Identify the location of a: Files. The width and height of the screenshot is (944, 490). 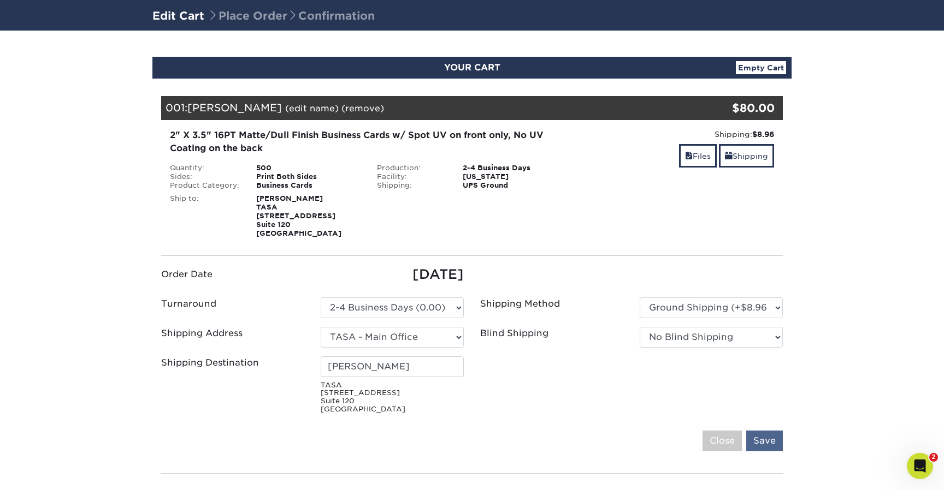
(697, 156).